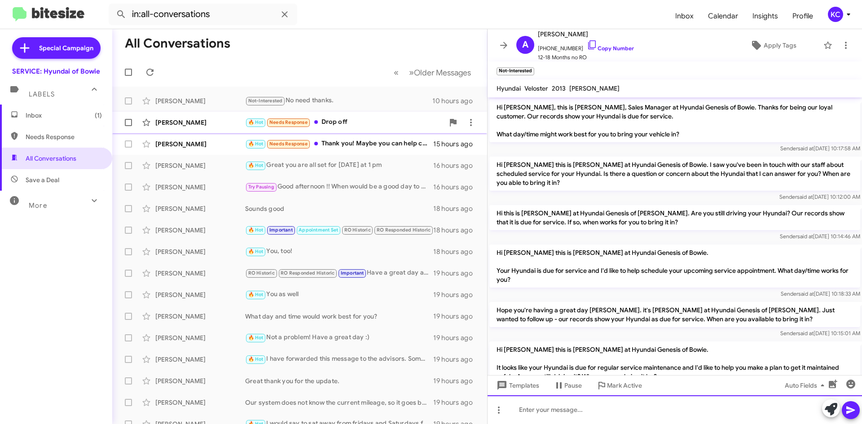  Describe the element at coordinates (836, 14) in the screenshot. I see `div: KC` at that location.